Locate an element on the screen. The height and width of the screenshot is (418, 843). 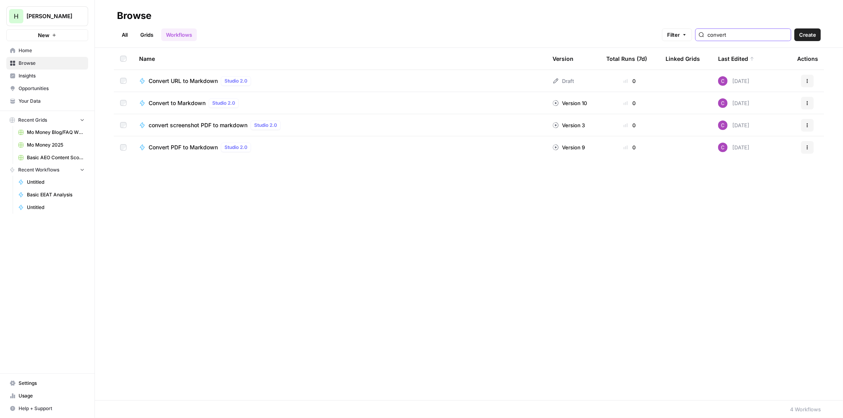
span: Insights is located at coordinates (51, 76).